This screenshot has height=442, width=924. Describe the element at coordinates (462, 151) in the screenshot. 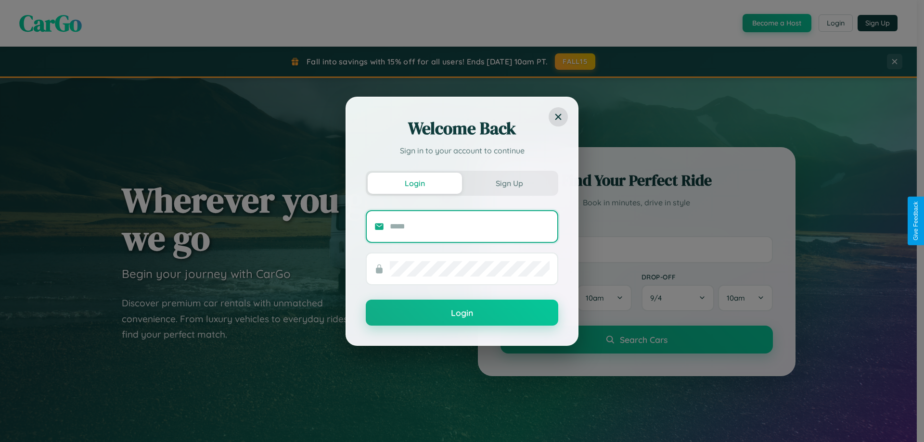

I see `p: Sign in to your account to continue` at that location.